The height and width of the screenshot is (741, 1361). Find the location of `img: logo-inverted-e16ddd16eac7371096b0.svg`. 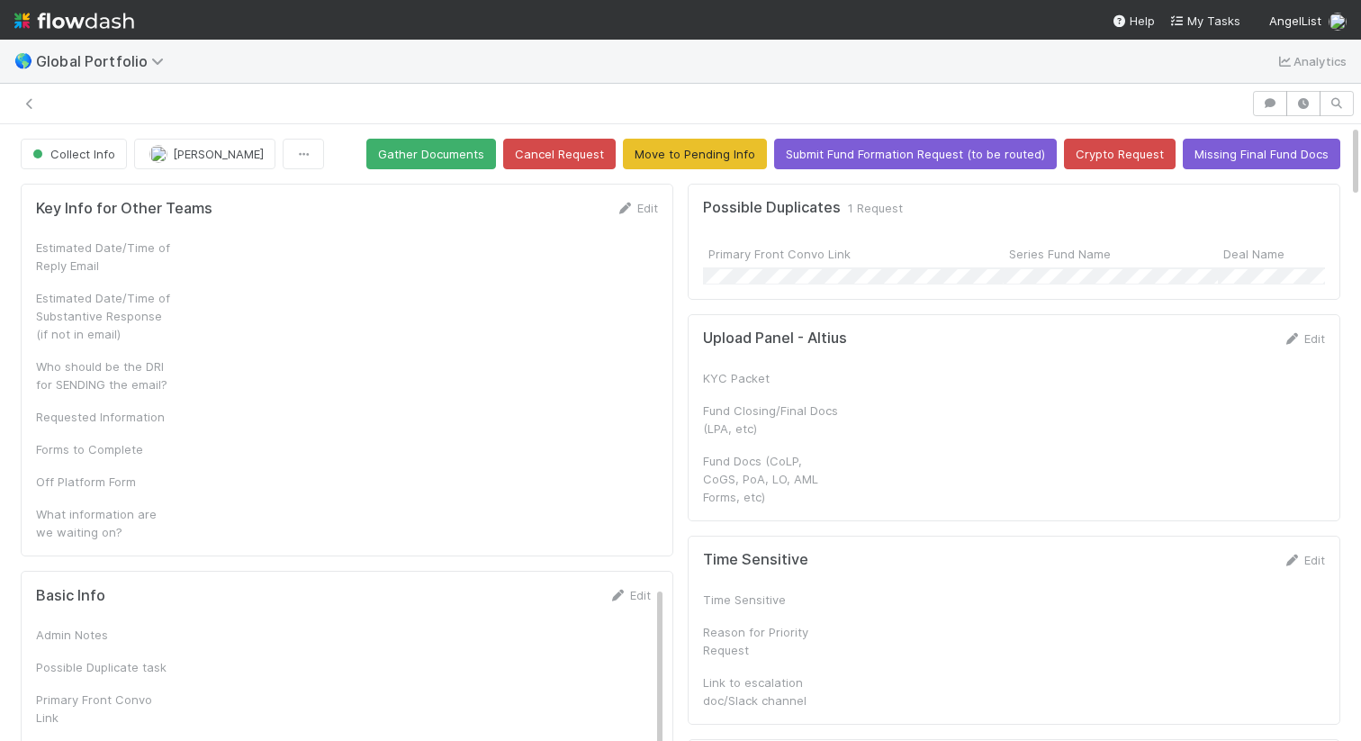

img: logo-inverted-e16ddd16eac7371096b0.svg is located at coordinates (74, 21).